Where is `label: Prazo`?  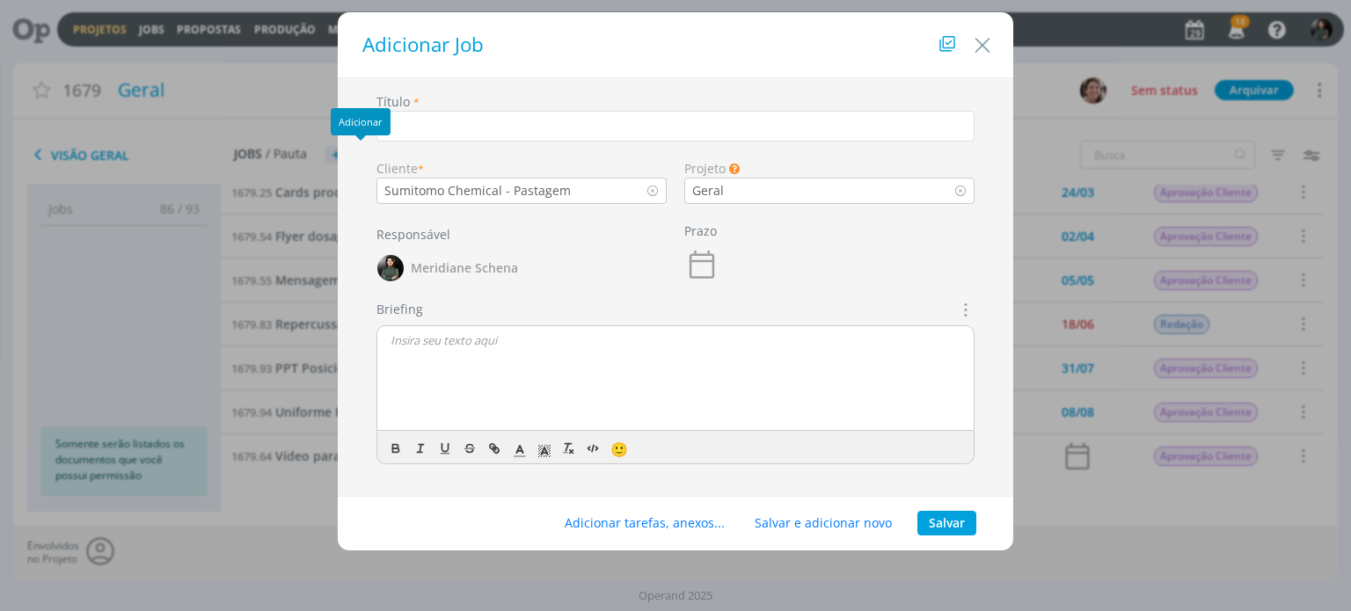
label: Prazo is located at coordinates (700, 230).